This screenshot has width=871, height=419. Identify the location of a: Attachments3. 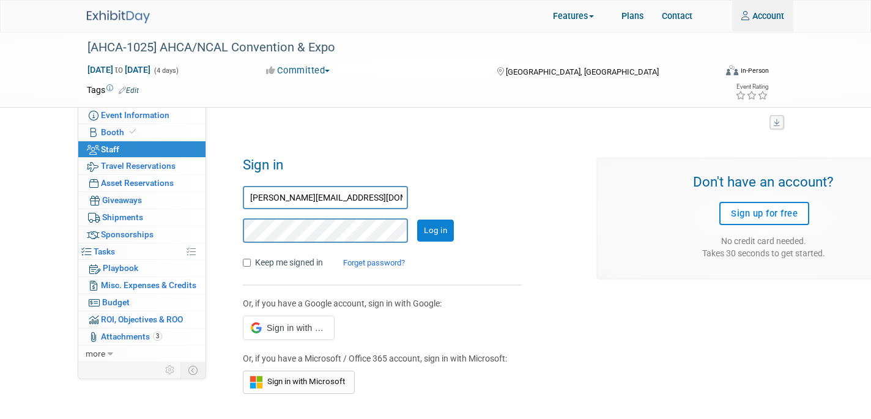
(142, 337).